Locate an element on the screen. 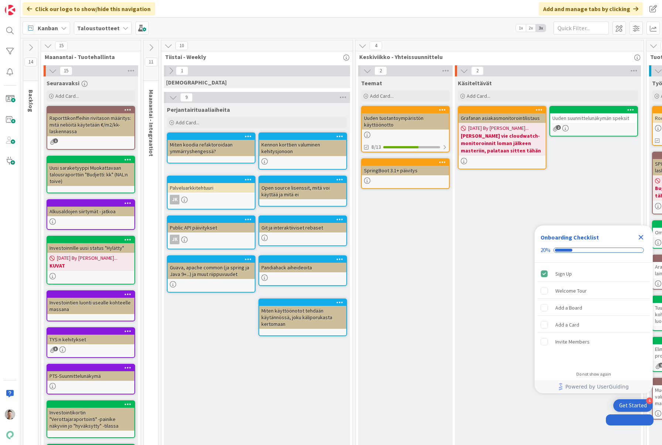 The height and width of the screenshot is (445, 662). span: 10 is located at coordinates (182, 46).